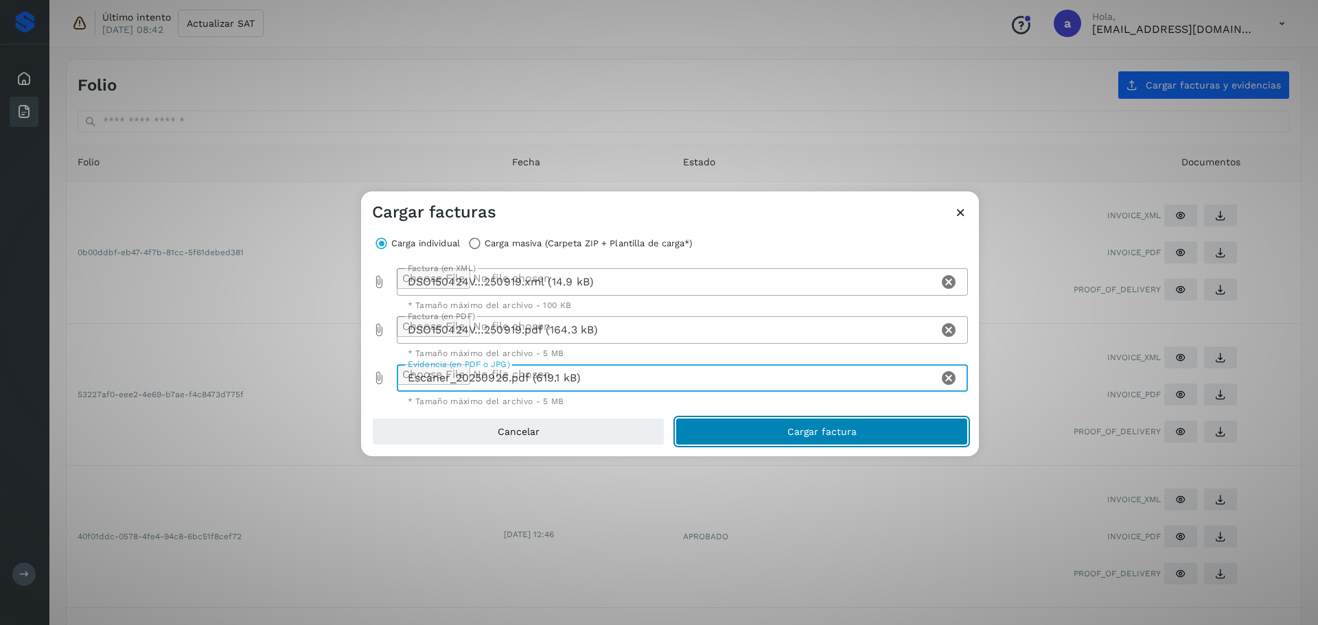 This screenshot has height=625, width=1318. What do you see at coordinates (379, 282) in the screenshot?
I see `i: Factura (en XML) prepended action` at bounding box center [379, 282].